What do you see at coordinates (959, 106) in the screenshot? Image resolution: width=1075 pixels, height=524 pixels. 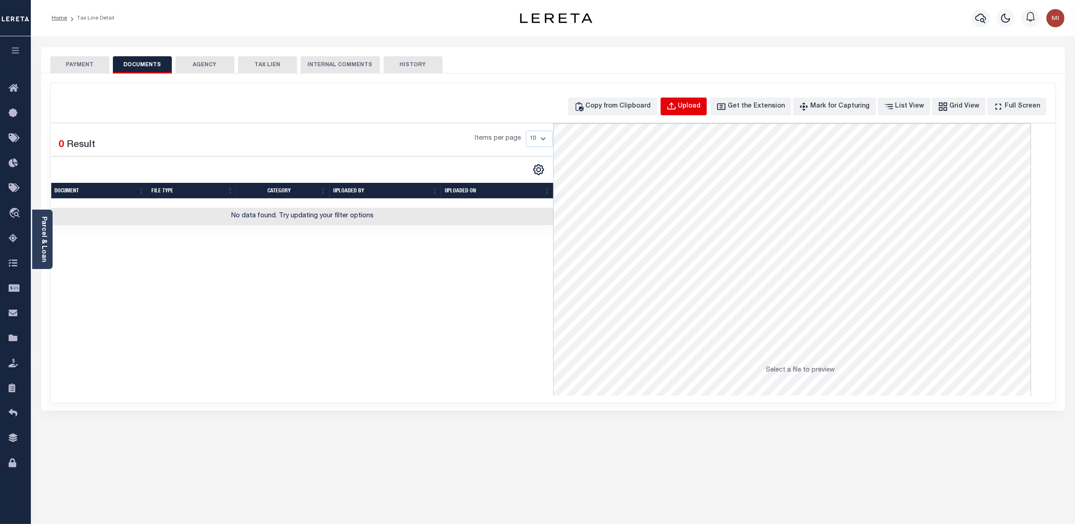 I see `button: Grid View` at bounding box center [959, 106].